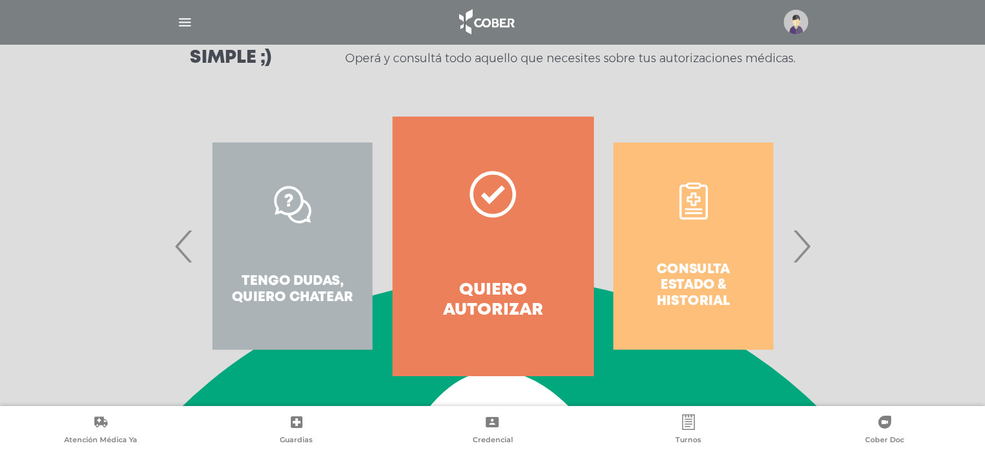  Describe the element at coordinates (492, 246) in the screenshot. I see `a: Quiero autorizar` at that location.